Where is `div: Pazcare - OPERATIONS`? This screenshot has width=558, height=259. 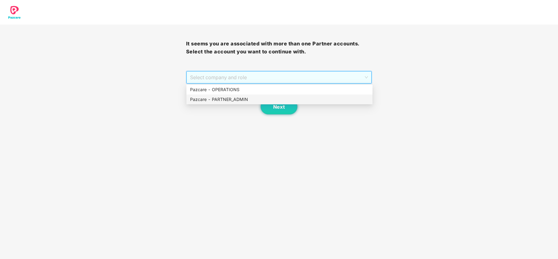 div: Pazcare - OPERATIONS is located at coordinates (279, 90).